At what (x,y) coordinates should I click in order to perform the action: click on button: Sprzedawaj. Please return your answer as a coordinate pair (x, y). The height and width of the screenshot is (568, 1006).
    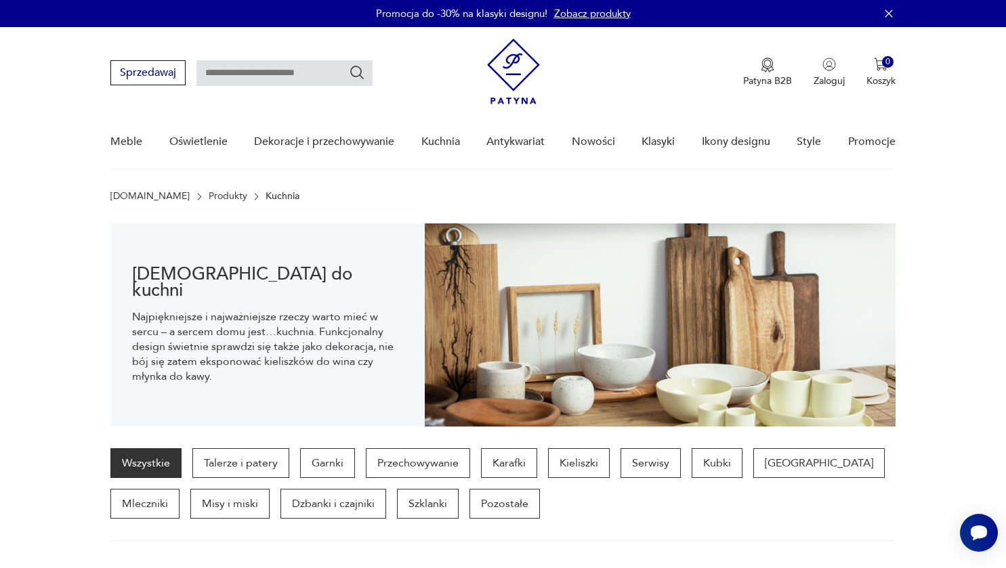
    Looking at the image, I should click on (148, 72).